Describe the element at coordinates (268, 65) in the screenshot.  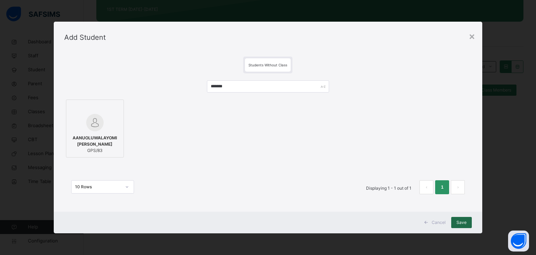
I see `span: Students Without Class` at that location.